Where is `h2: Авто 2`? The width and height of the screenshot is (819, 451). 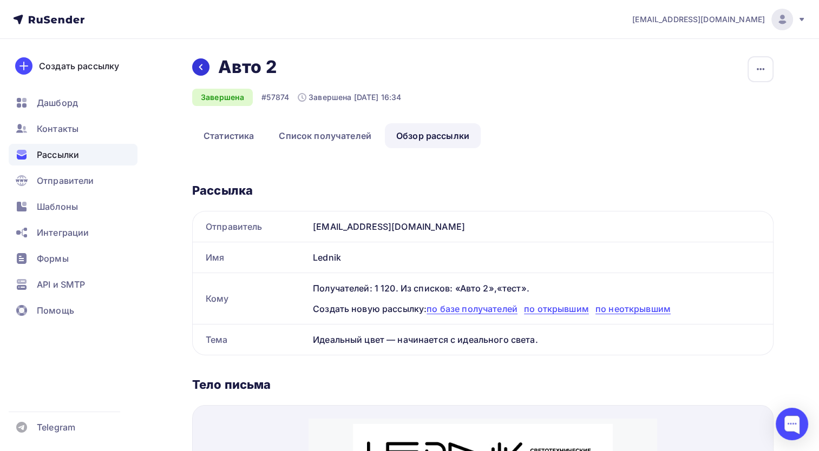 h2: Авто 2 is located at coordinates (247, 67).